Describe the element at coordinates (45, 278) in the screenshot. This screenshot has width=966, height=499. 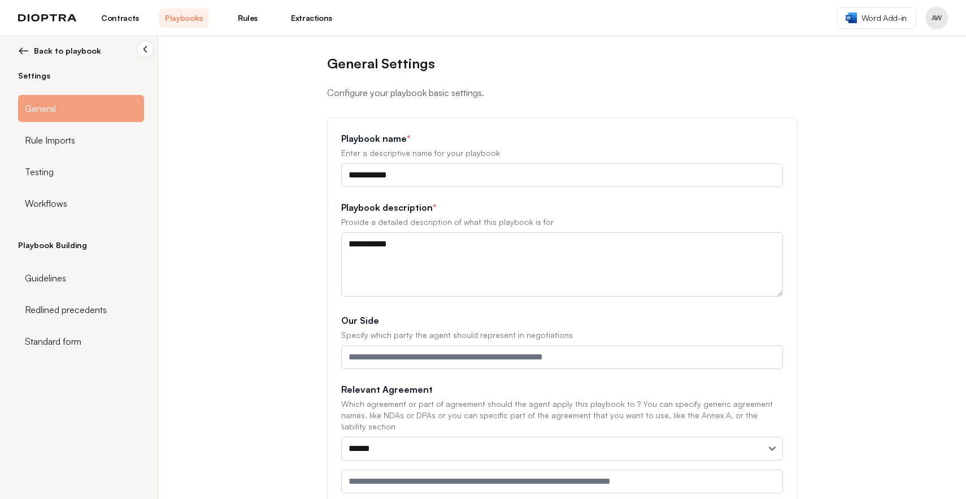
I see `span: Guidelines` at that location.